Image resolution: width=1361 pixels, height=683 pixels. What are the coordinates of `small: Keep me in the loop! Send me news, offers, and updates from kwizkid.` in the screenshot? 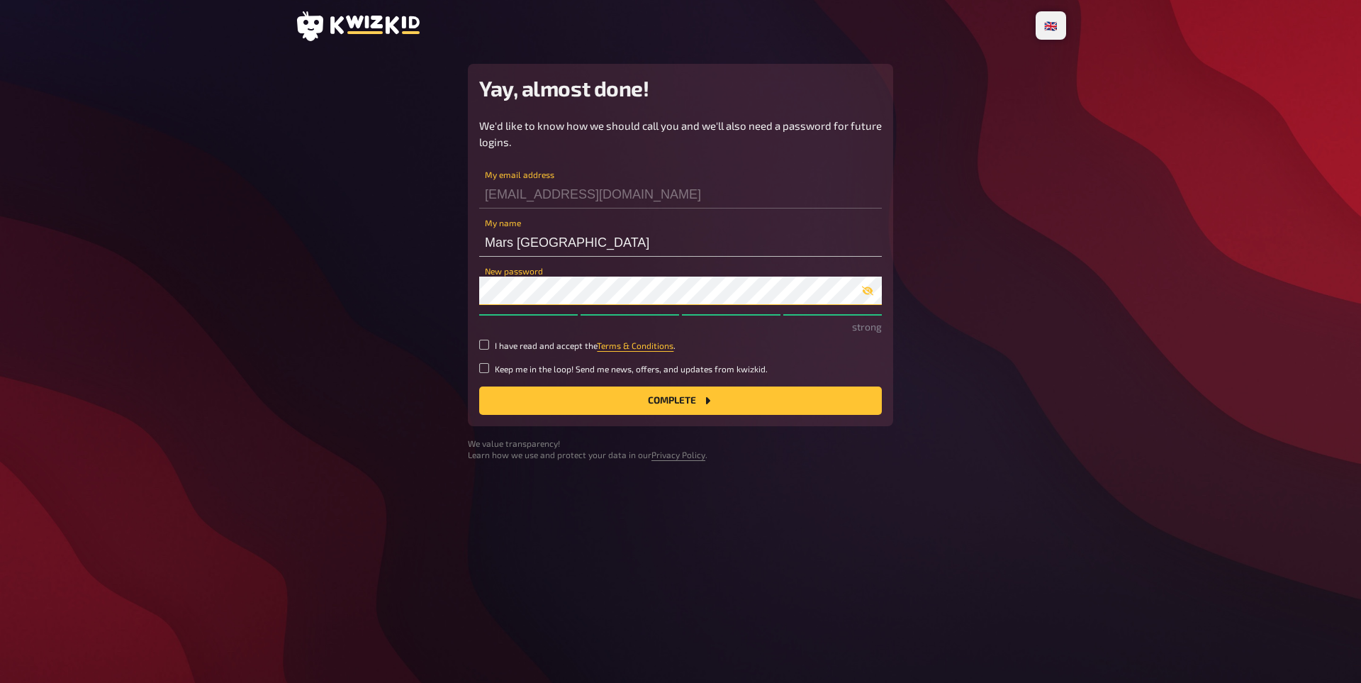 It's located at (631, 369).